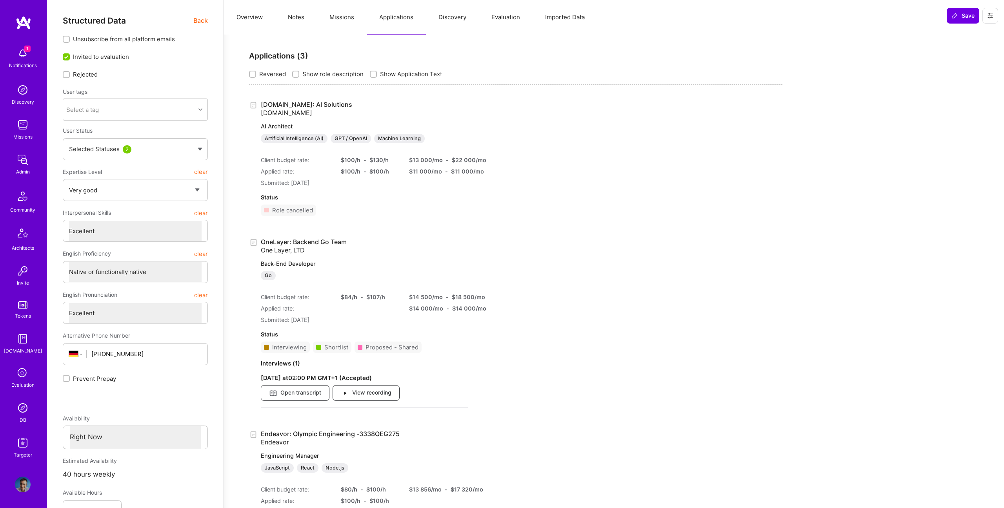 The width and height of the screenshot is (1004, 508). I want to click on input: +1 (000) 000-0000, so click(146, 353).